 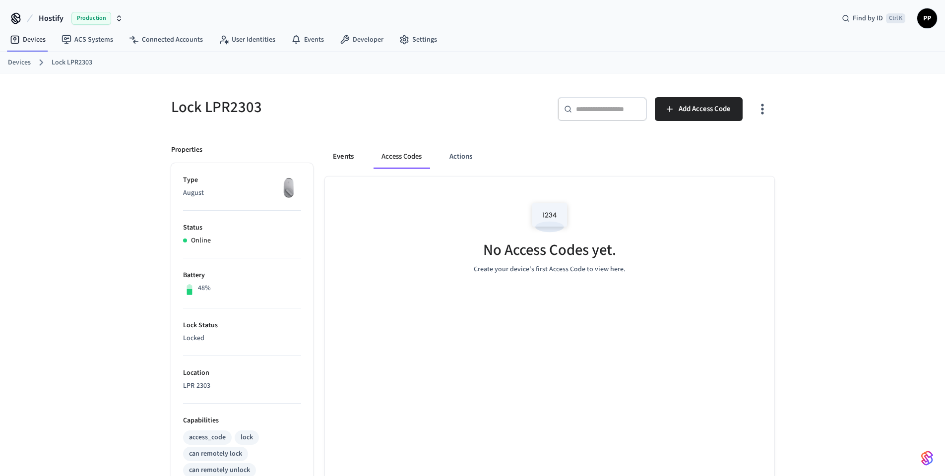 I want to click on span: Find by ID, so click(x=868, y=18).